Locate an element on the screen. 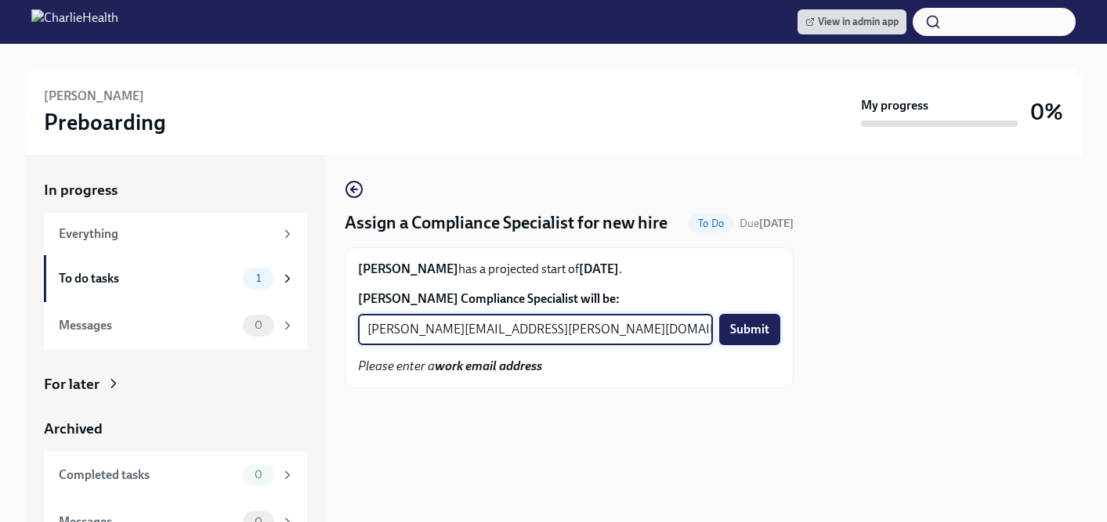 This screenshot has height=522, width=1107. div: Messages is located at coordinates (147, 326).